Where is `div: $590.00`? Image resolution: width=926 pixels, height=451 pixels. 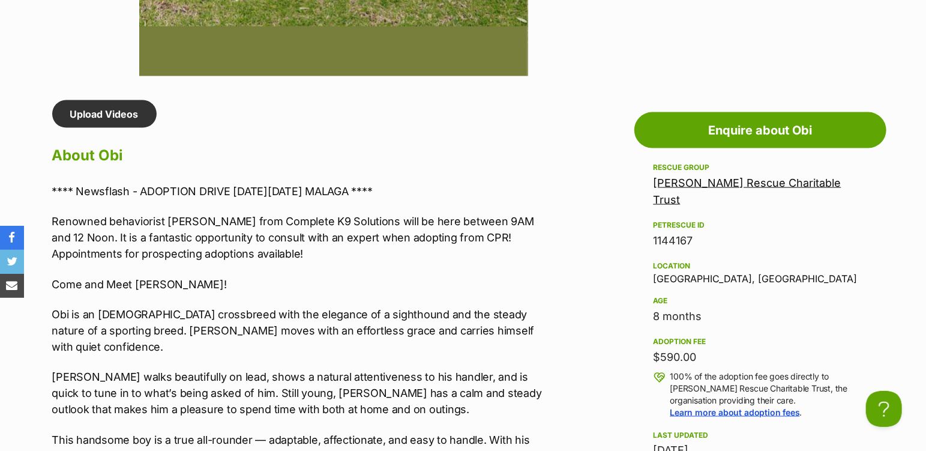
div: $590.00 is located at coordinates (761, 357).